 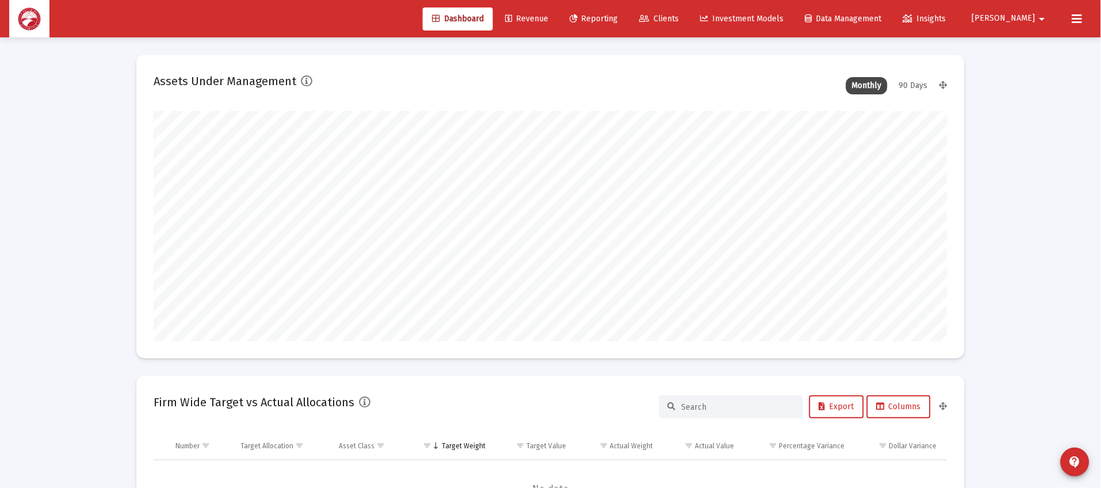 What do you see at coordinates (254, 402) in the screenshot?
I see `h2: Firm Wide Target vs Actual Allocations` at bounding box center [254, 402].